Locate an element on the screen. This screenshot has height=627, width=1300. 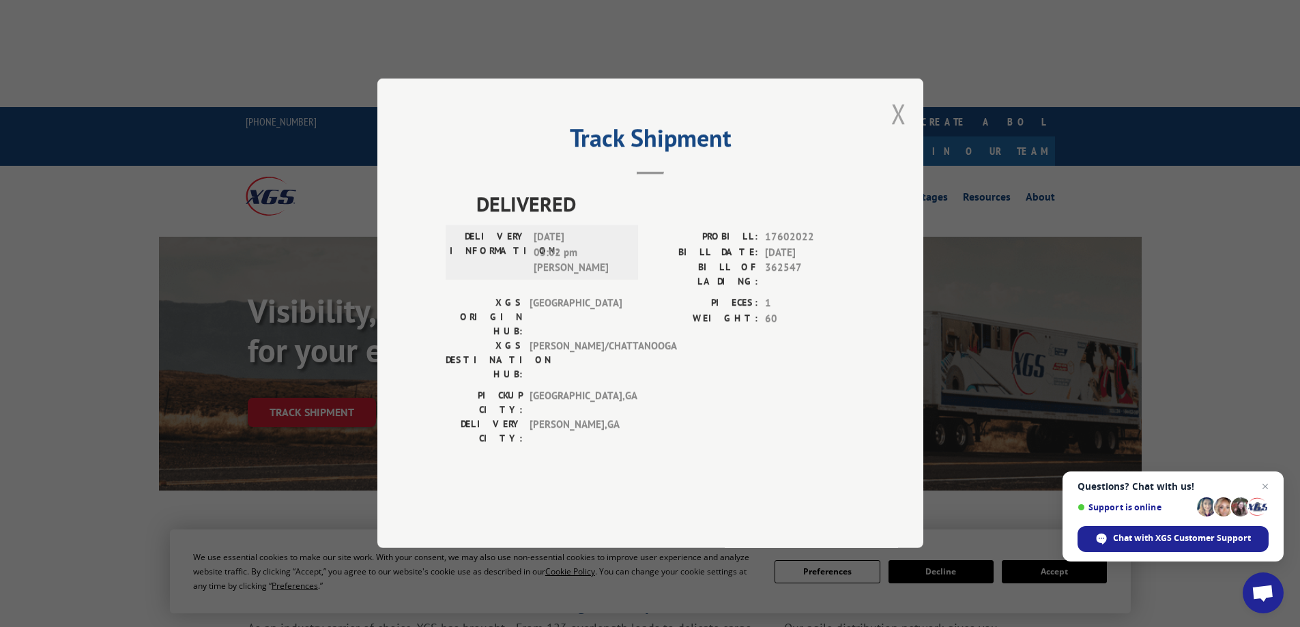
span: Support is online is located at coordinates (1135, 507).